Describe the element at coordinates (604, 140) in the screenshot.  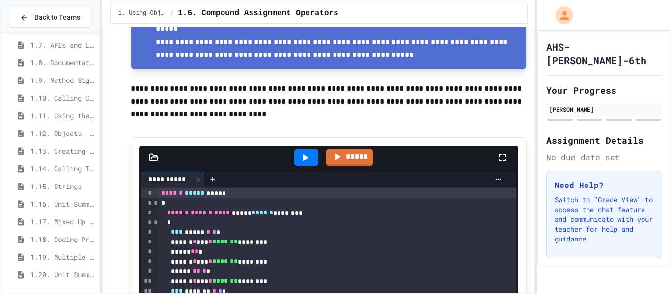
I see `h2: Assignment Details` at that location.